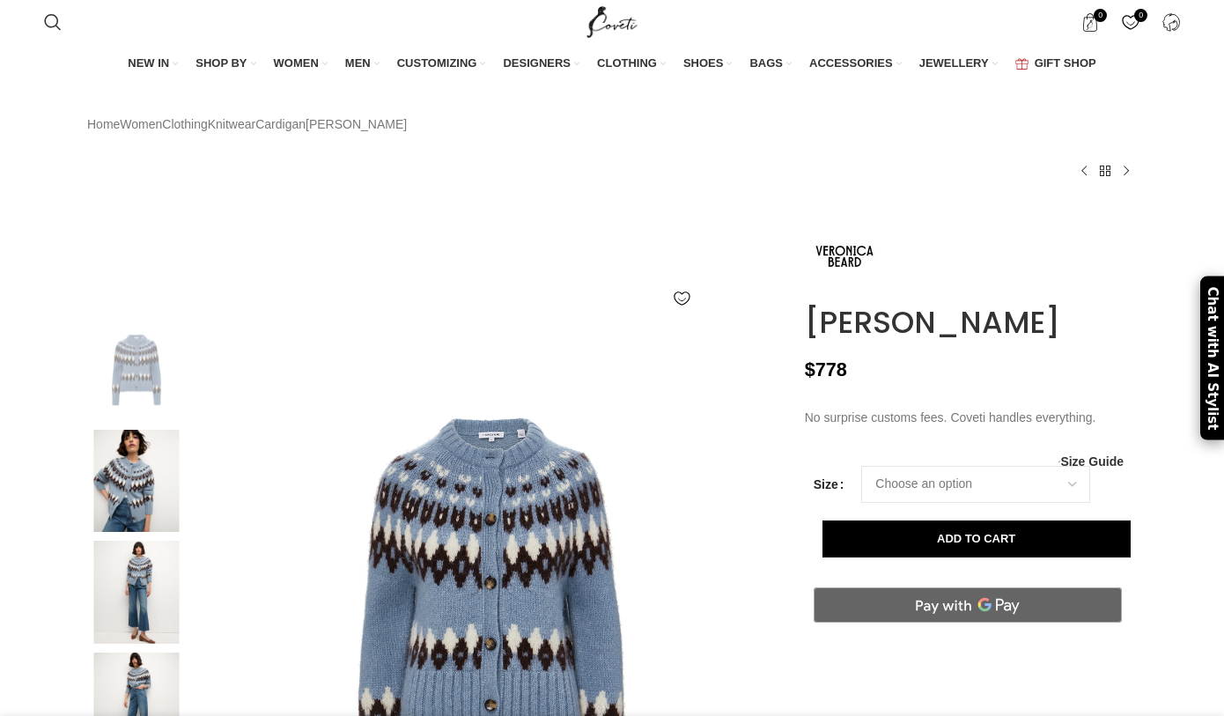  What do you see at coordinates (855, 64) in the screenshot?
I see `a: ACCESSORIES` at bounding box center [855, 64].